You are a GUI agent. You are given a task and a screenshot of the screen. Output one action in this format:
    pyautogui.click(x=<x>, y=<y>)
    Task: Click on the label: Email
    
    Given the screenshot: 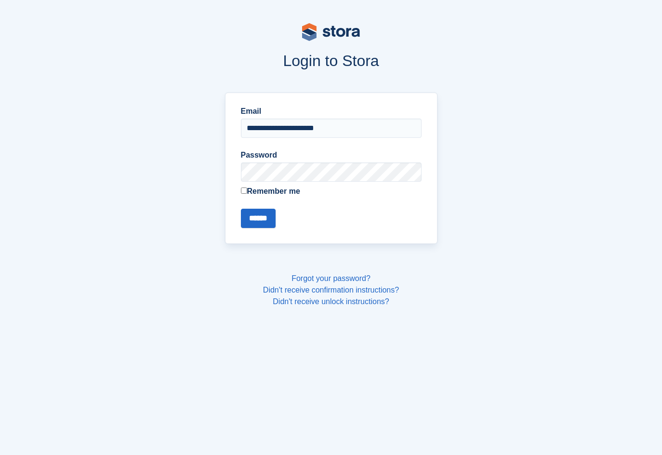 What is the action you would take?
    pyautogui.click(x=331, y=111)
    